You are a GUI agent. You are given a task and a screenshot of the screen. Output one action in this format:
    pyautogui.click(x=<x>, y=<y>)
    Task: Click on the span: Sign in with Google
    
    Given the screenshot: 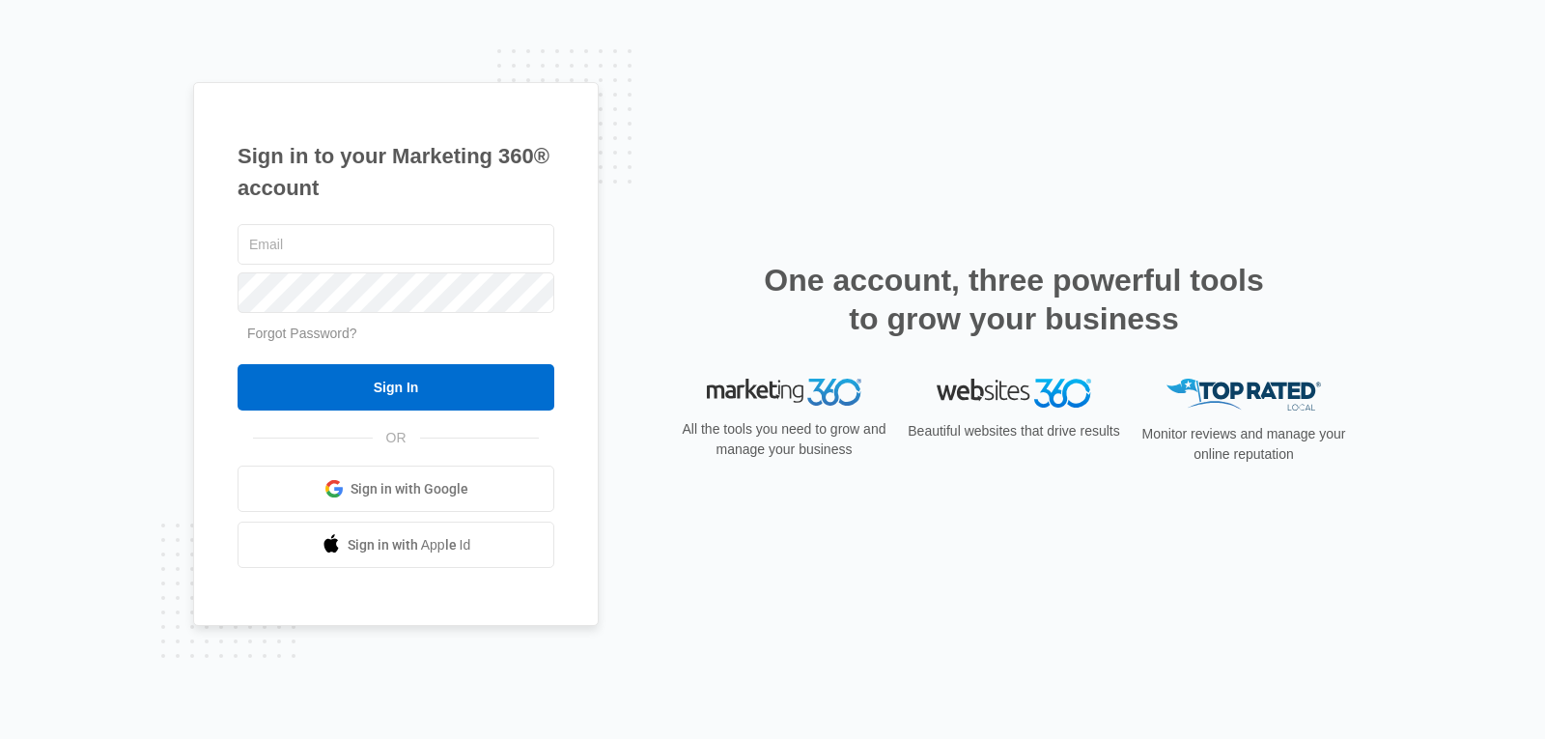 What is the action you would take?
    pyautogui.click(x=409, y=489)
    